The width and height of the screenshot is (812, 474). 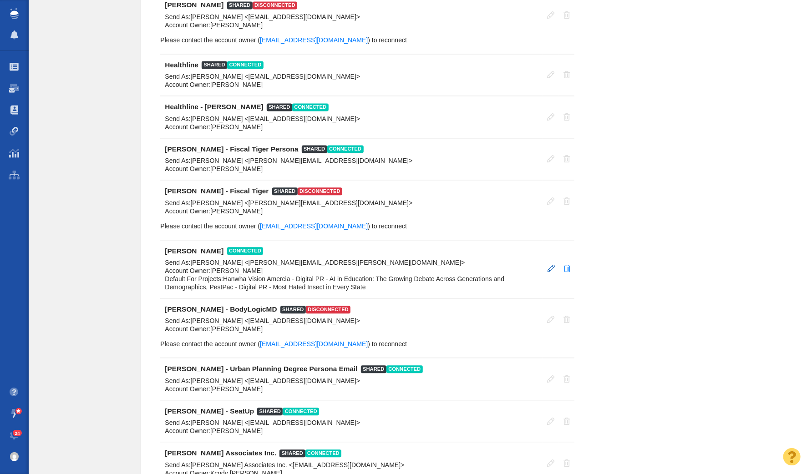 What do you see at coordinates (17, 433) in the screenshot?
I see `span: 24` at bounding box center [17, 433].